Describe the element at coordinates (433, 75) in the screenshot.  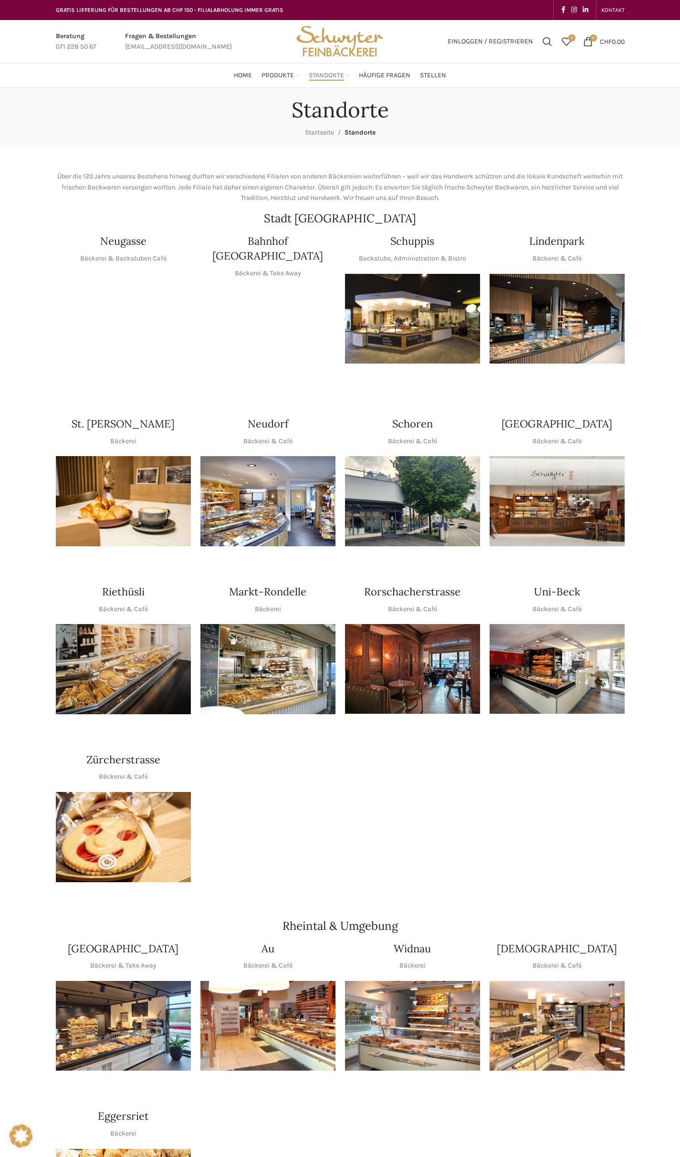
I see `a: Stellen` at that location.